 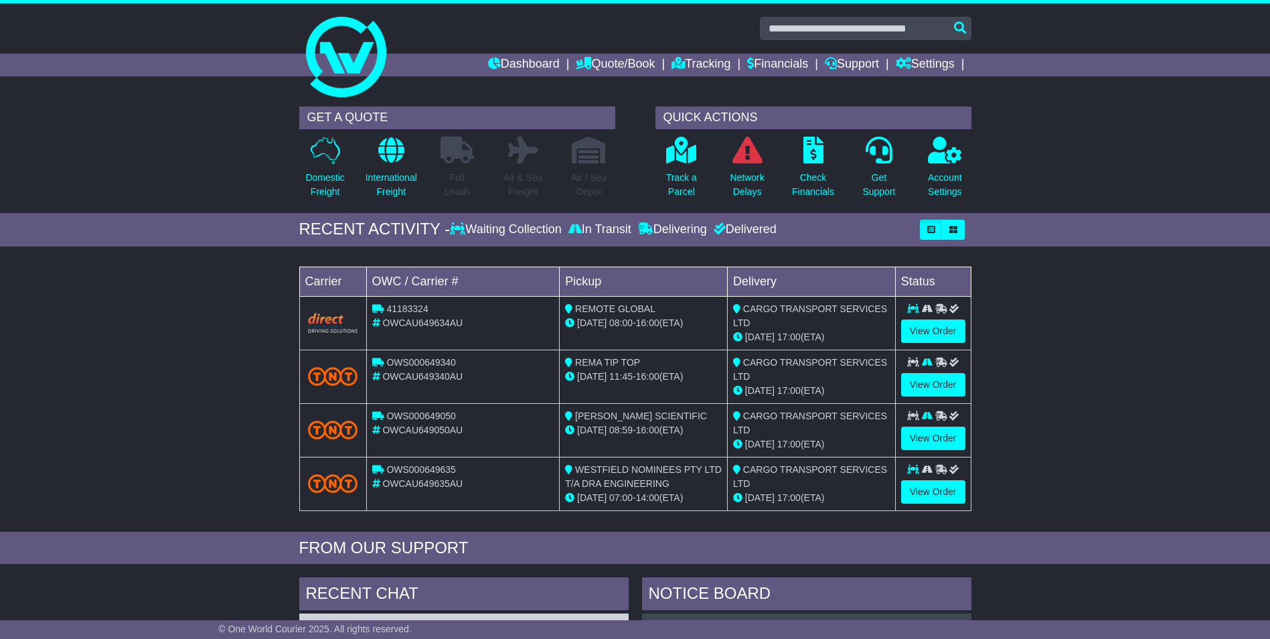 I want to click on div: Delivering, so click(x=672, y=230).